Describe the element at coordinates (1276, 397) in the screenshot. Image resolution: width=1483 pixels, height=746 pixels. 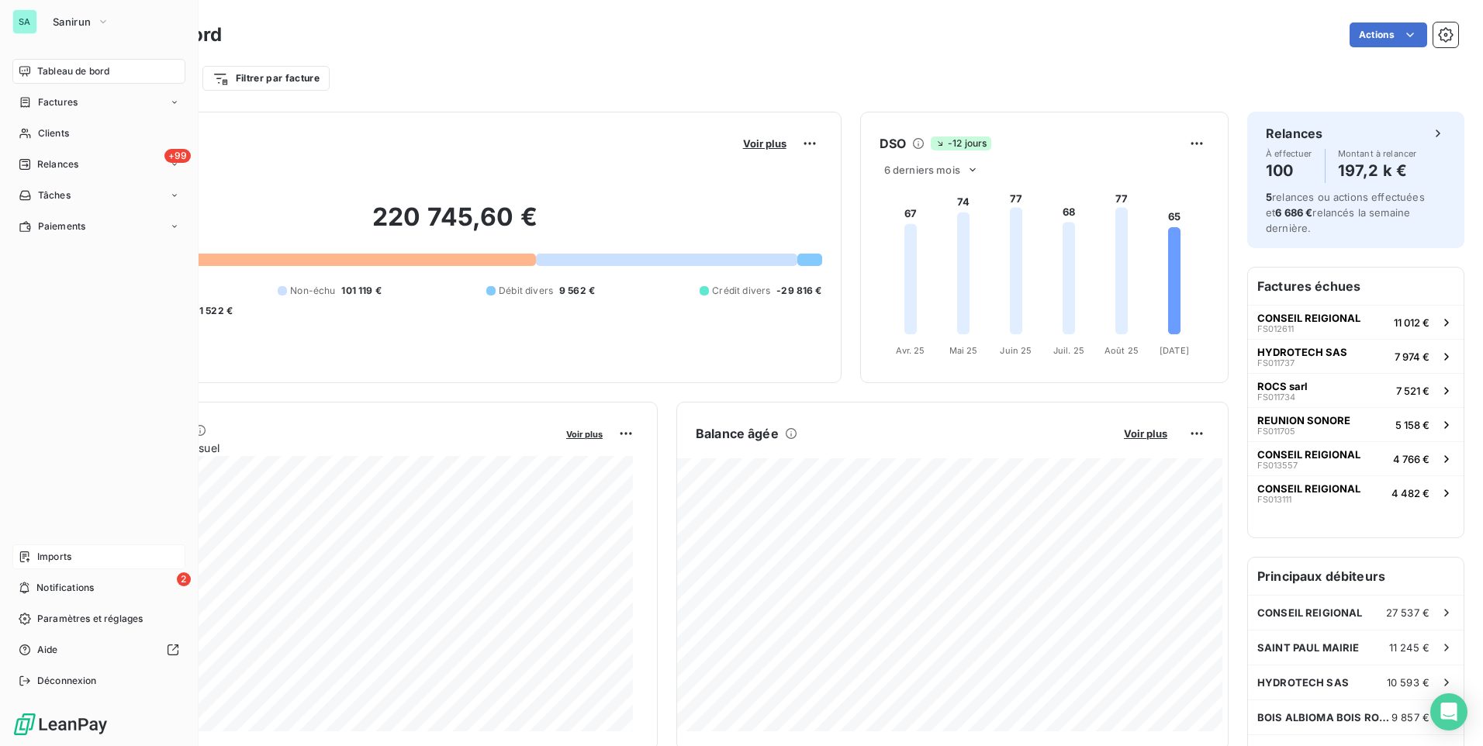
I see `span: FS011734` at that location.